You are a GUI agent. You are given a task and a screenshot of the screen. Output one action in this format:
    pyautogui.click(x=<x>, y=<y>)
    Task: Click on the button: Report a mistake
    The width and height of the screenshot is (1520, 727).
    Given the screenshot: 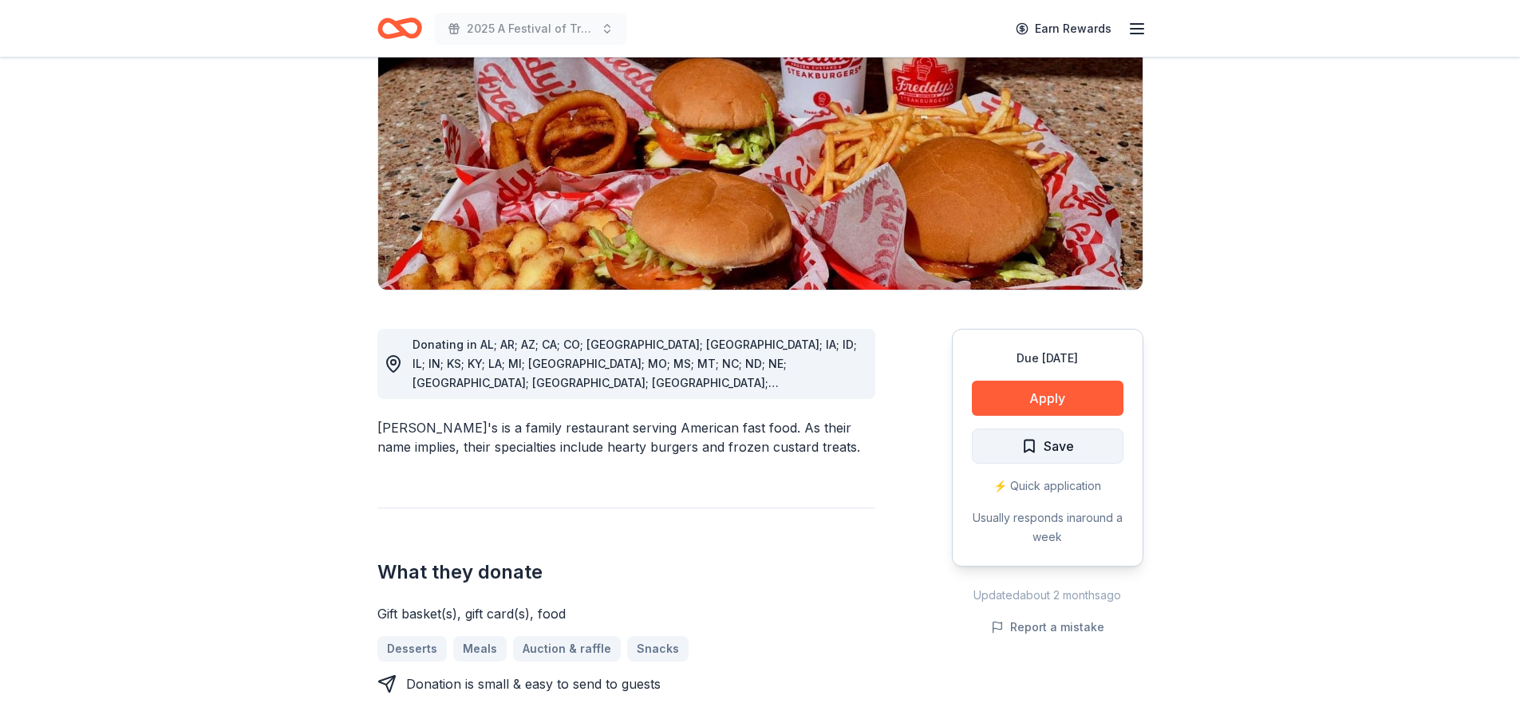 What is the action you would take?
    pyautogui.click(x=1048, y=627)
    